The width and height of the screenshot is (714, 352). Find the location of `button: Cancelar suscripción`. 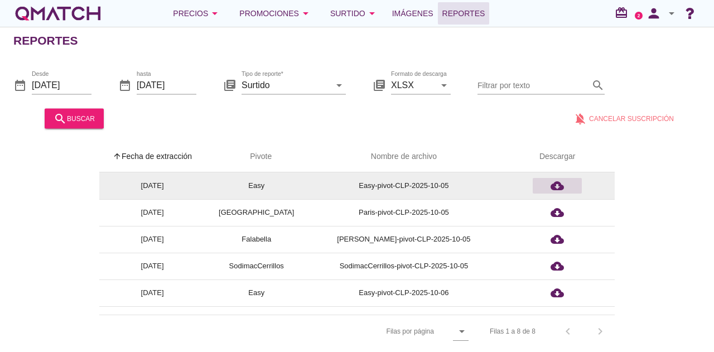

button: Cancelar suscripción is located at coordinates (624, 118).